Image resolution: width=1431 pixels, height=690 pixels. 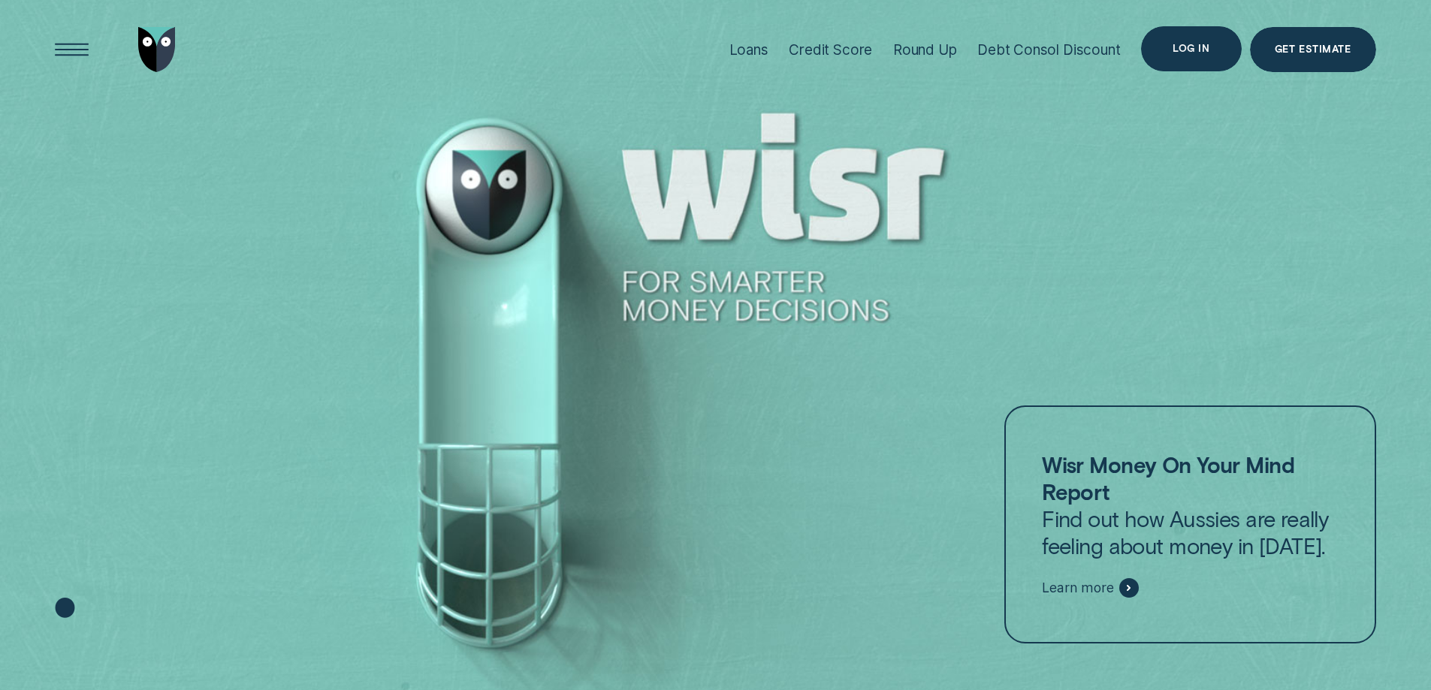 I want to click on img: Wisr, so click(x=157, y=50).